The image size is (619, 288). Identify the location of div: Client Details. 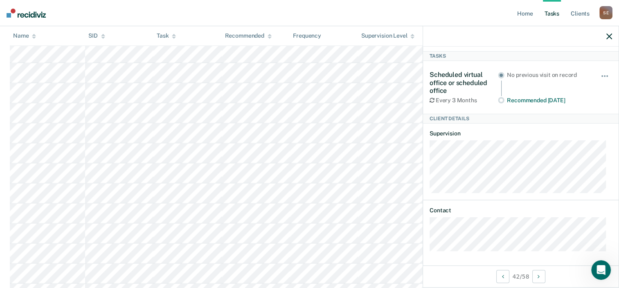
(521, 119).